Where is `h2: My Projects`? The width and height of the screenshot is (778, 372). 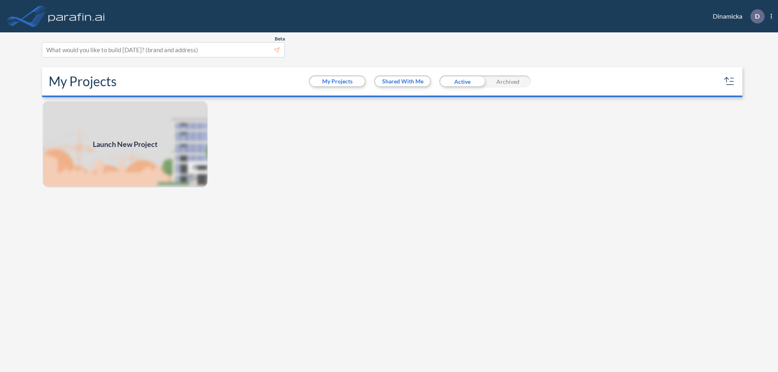
h2: My Projects is located at coordinates (83, 81).